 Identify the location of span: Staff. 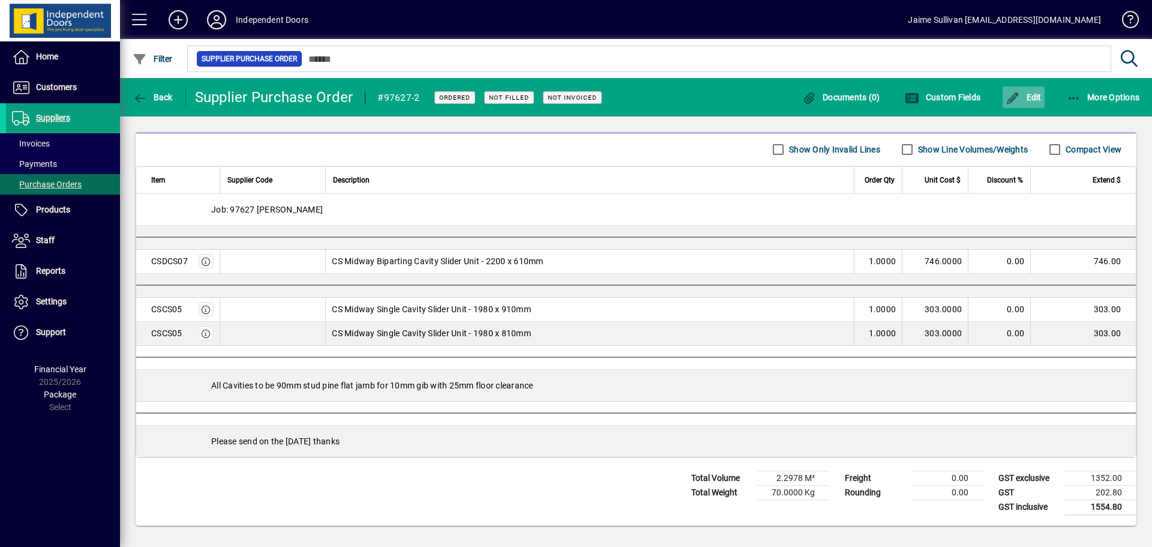
(45, 240).